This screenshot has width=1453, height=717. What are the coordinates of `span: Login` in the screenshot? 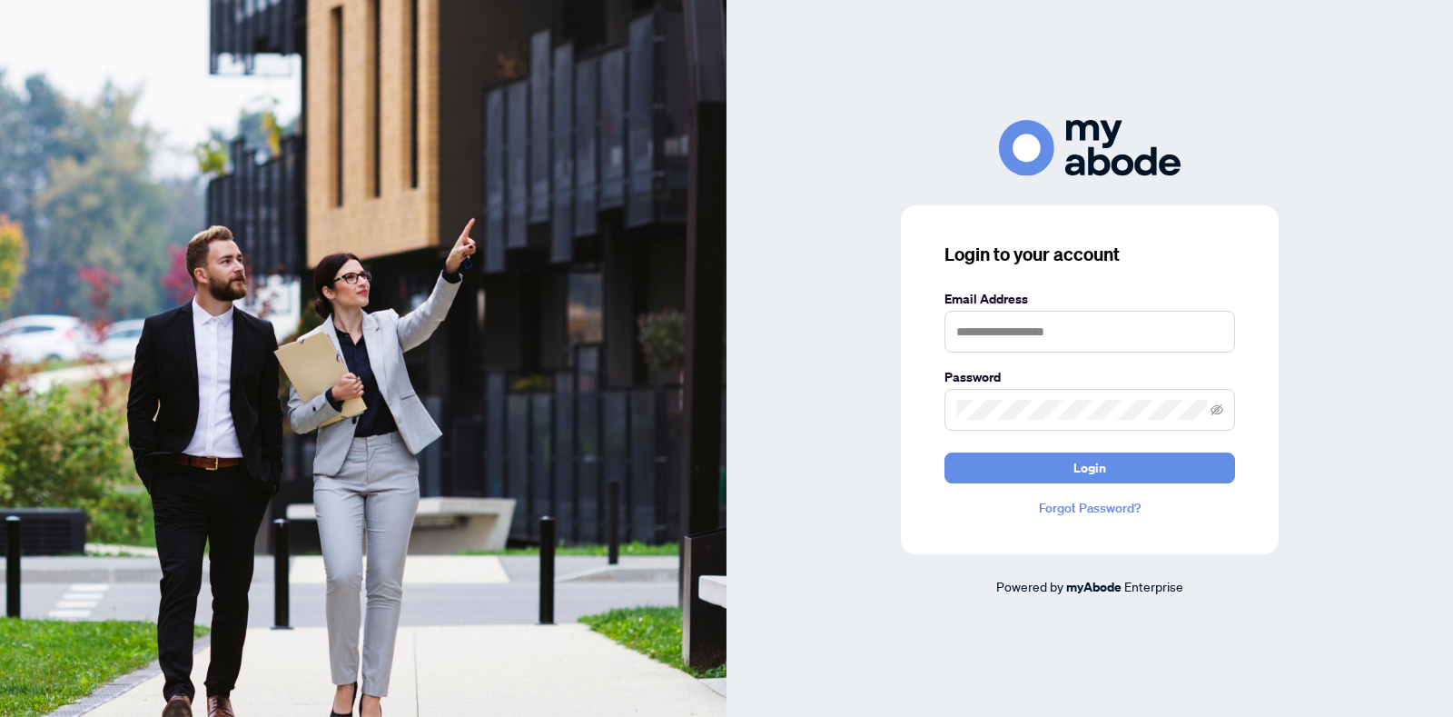 It's located at (1090, 468).